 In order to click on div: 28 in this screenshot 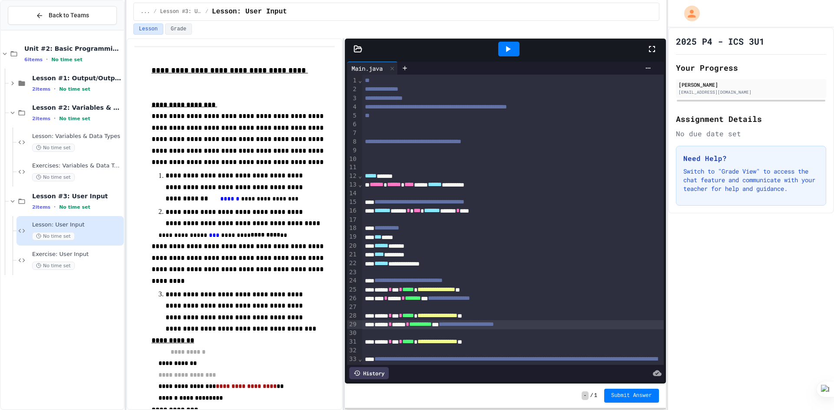, I will do `click(352, 316)`.